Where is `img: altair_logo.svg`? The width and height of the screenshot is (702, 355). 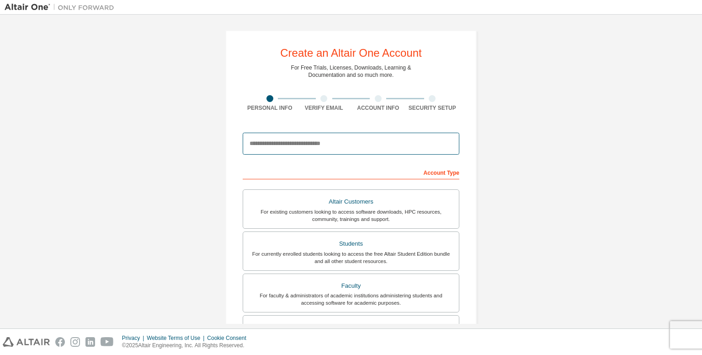 img: altair_logo.svg is located at coordinates (26, 342).